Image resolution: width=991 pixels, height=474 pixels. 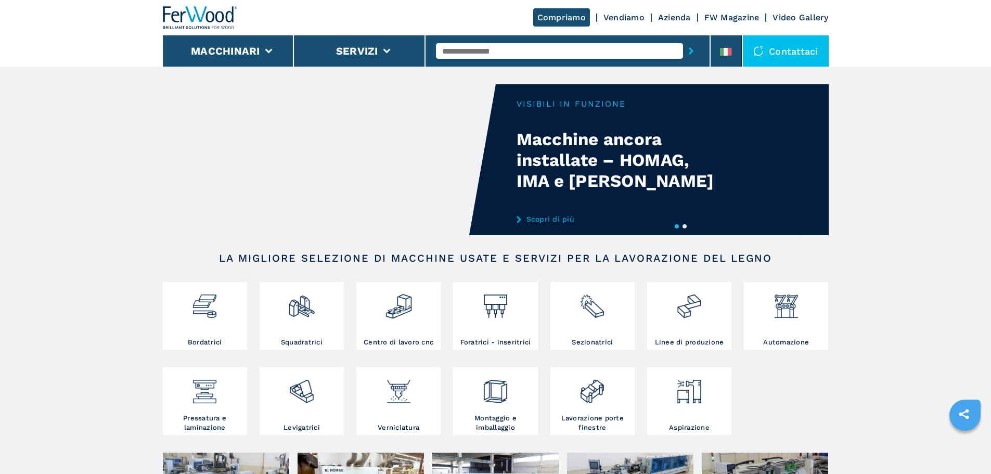 I want to click on button: 1, so click(x=677, y=226).